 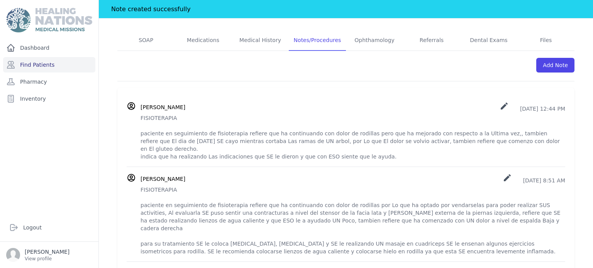 What do you see at coordinates (49, 48) in the screenshot?
I see `a: Dashboard` at bounding box center [49, 48].